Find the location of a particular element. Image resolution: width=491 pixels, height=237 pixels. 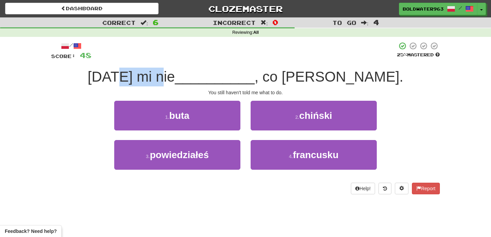

button: 2.chiński is located at coordinates (314, 115).